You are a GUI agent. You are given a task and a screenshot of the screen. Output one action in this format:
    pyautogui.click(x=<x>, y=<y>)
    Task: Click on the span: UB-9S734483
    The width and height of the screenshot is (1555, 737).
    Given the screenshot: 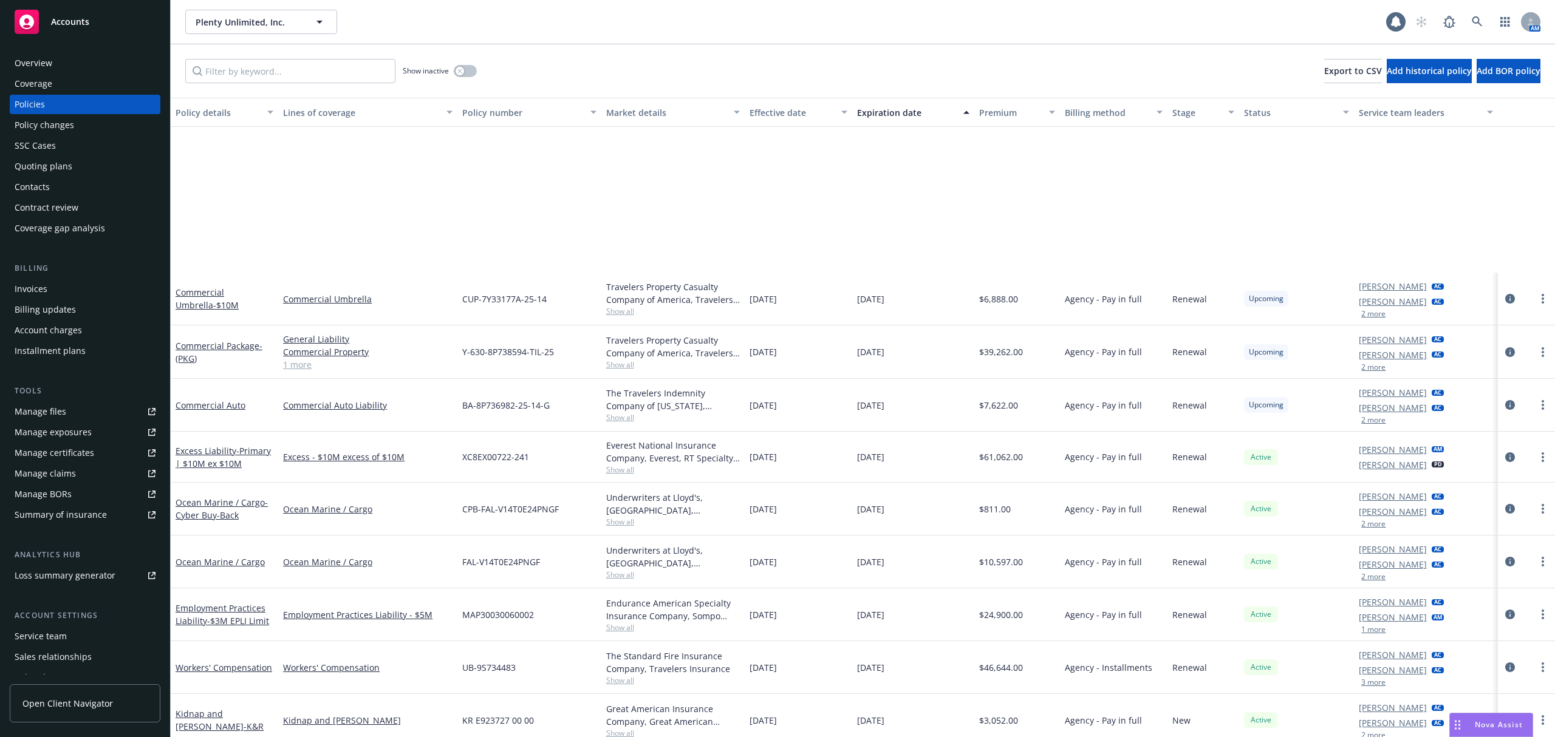 What is the action you would take?
    pyautogui.click(x=489, y=668)
    